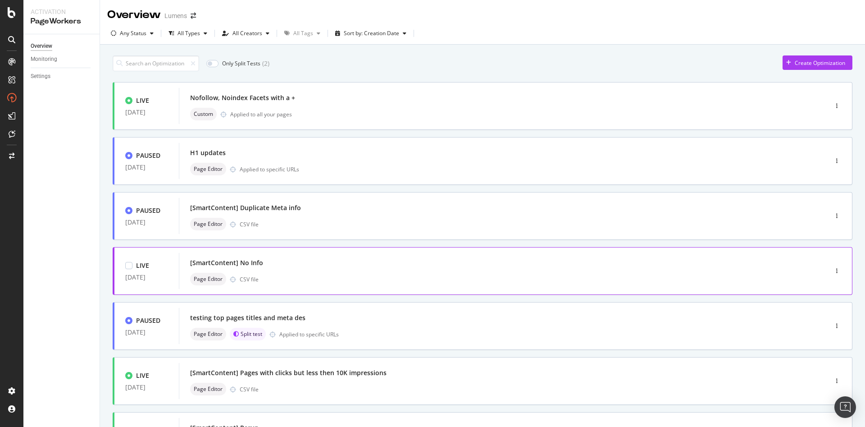  I want to click on div: All Creators, so click(247, 33).